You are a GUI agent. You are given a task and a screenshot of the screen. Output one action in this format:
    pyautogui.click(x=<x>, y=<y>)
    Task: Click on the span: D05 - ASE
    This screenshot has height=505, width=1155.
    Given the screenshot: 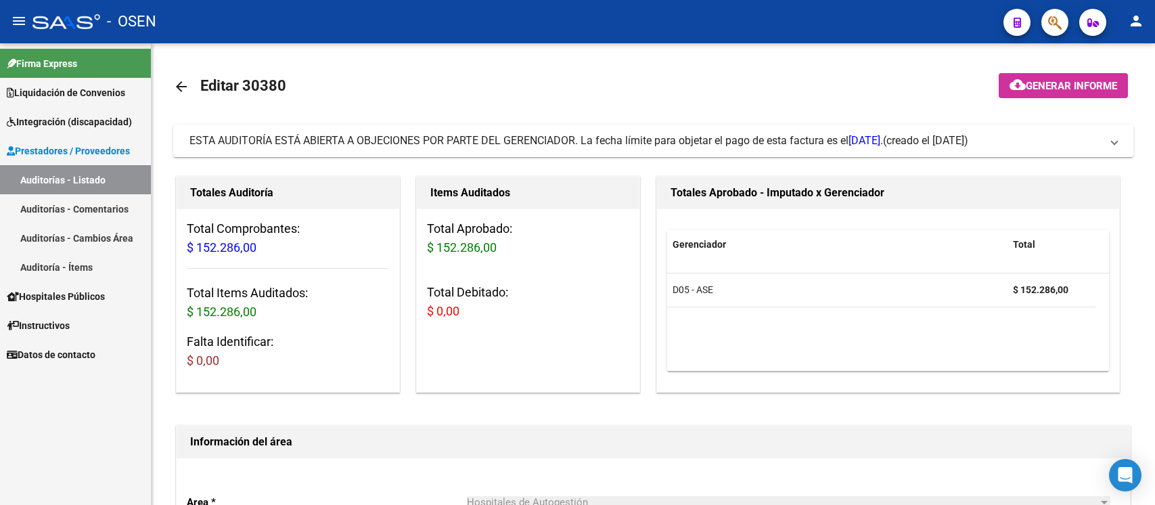 What is the action you would take?
    pyautogui.click(x=693, y=289)
    